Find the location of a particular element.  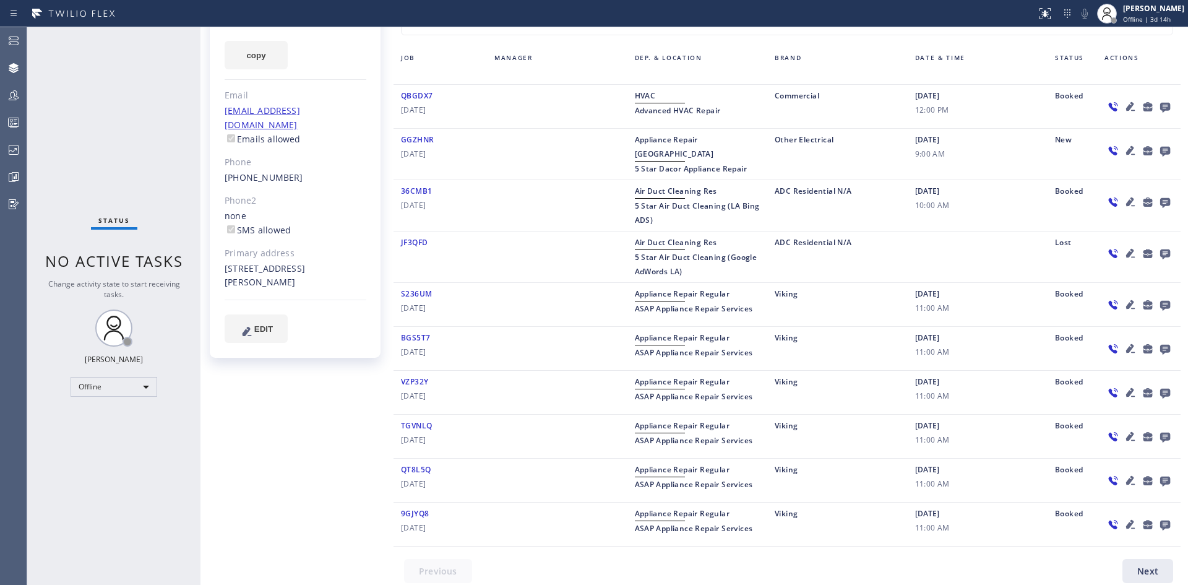

span: QT8L5Q is located at coordinates (416, 469).